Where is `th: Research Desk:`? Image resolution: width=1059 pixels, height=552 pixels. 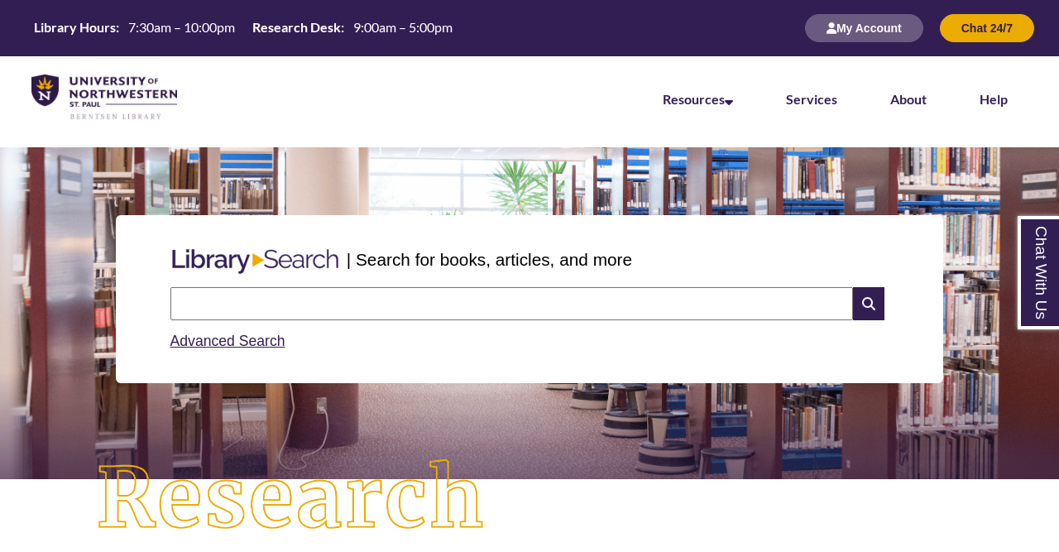 th: Research Desk: is located at coordinates (296, 27).